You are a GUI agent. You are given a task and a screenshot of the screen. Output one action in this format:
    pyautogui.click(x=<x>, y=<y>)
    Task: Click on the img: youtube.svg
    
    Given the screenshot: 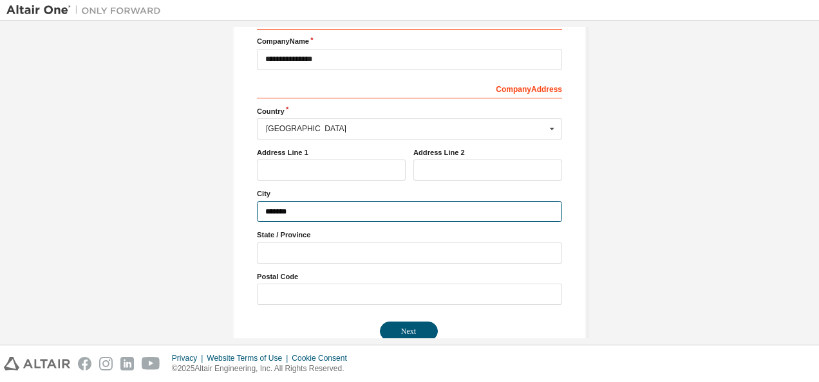 What is the action you would take?
    pyautogui.click(x=151, y=364)
    